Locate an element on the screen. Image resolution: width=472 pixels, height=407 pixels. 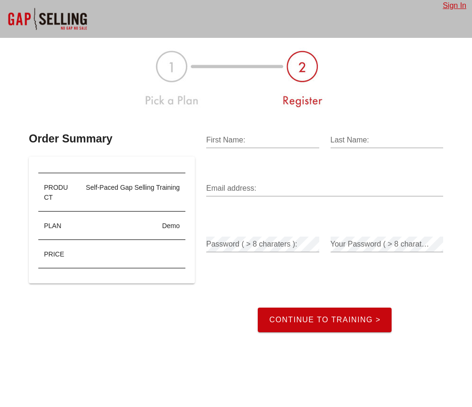
h3: Order Summary is located at coordinates (112, 139).